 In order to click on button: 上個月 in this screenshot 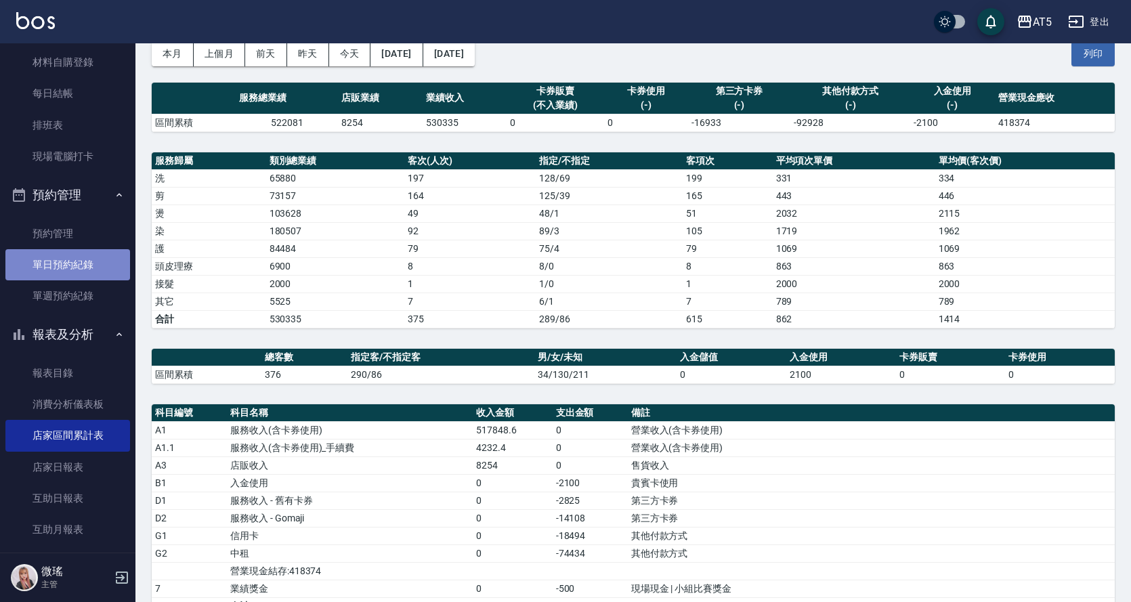, I will do `click(219, 54)`.